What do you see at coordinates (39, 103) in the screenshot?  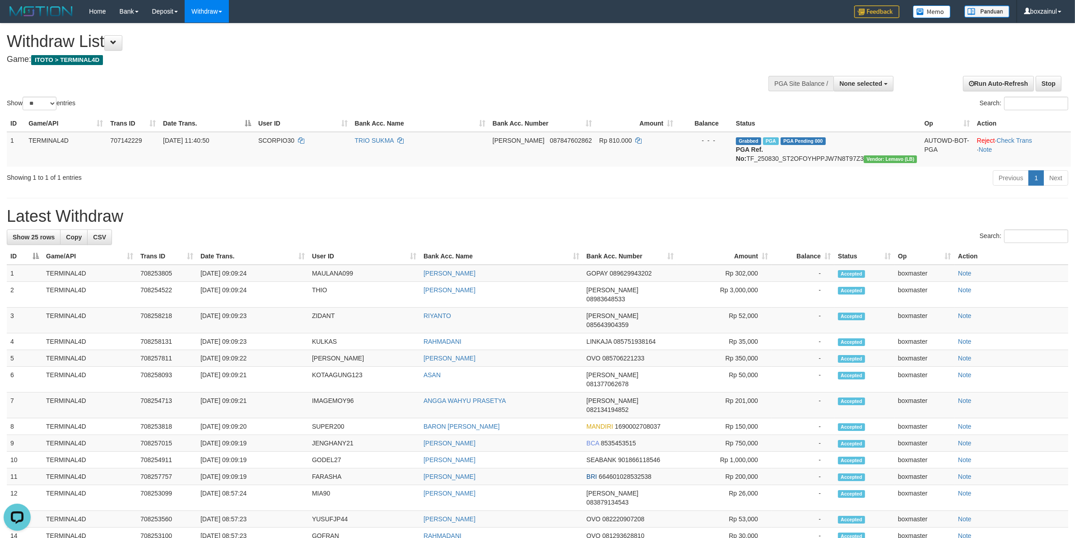 I see `select: Showentries` at bounding box center [39, 103].